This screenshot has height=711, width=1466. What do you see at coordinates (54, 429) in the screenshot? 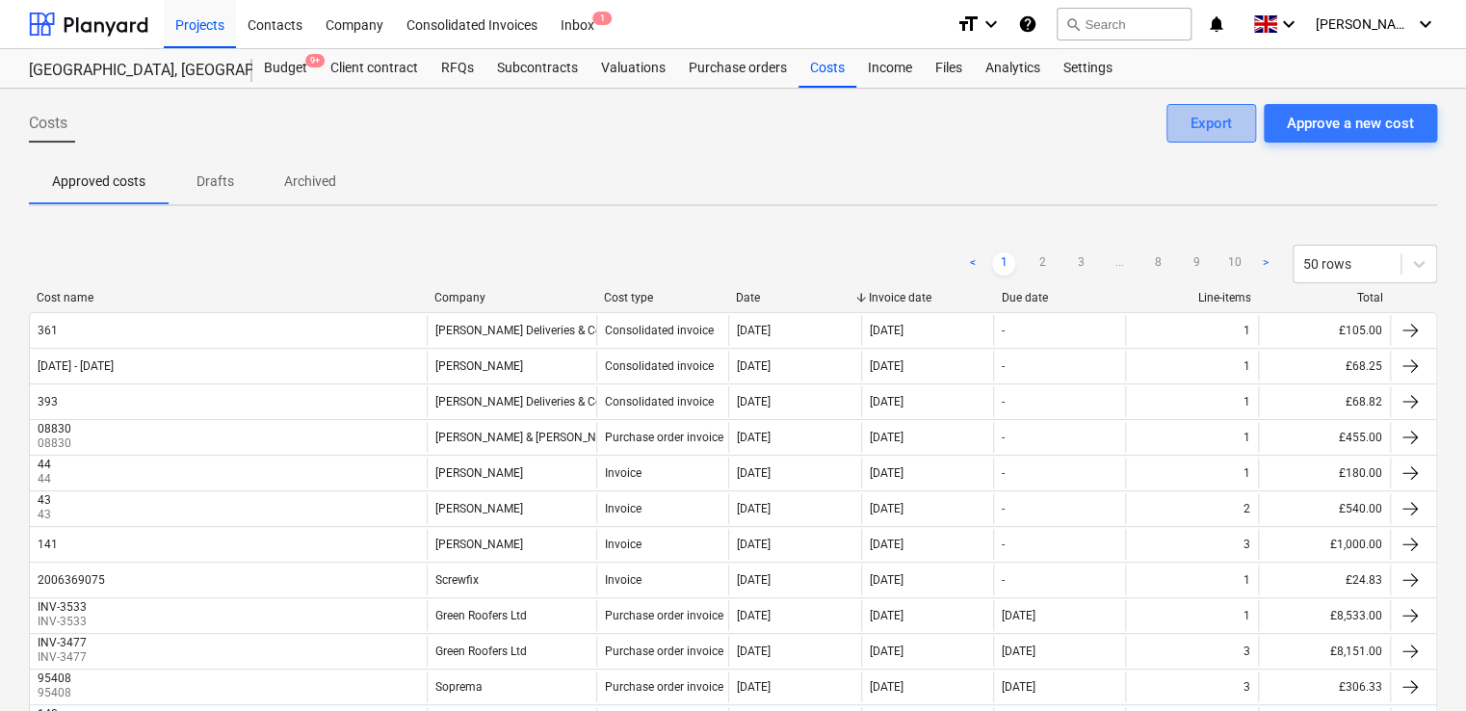
I see `div: 08830` at bounding box center [54, 429].